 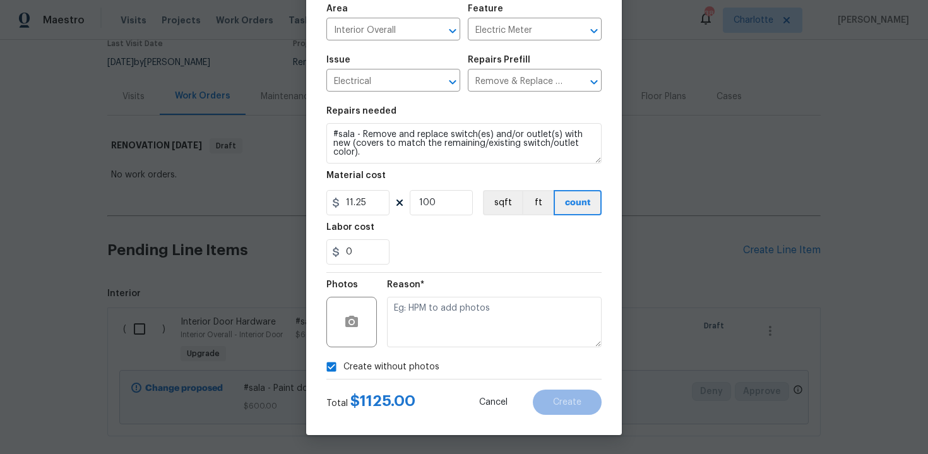 I want to click on button: ft, so click(x=538, y=203).